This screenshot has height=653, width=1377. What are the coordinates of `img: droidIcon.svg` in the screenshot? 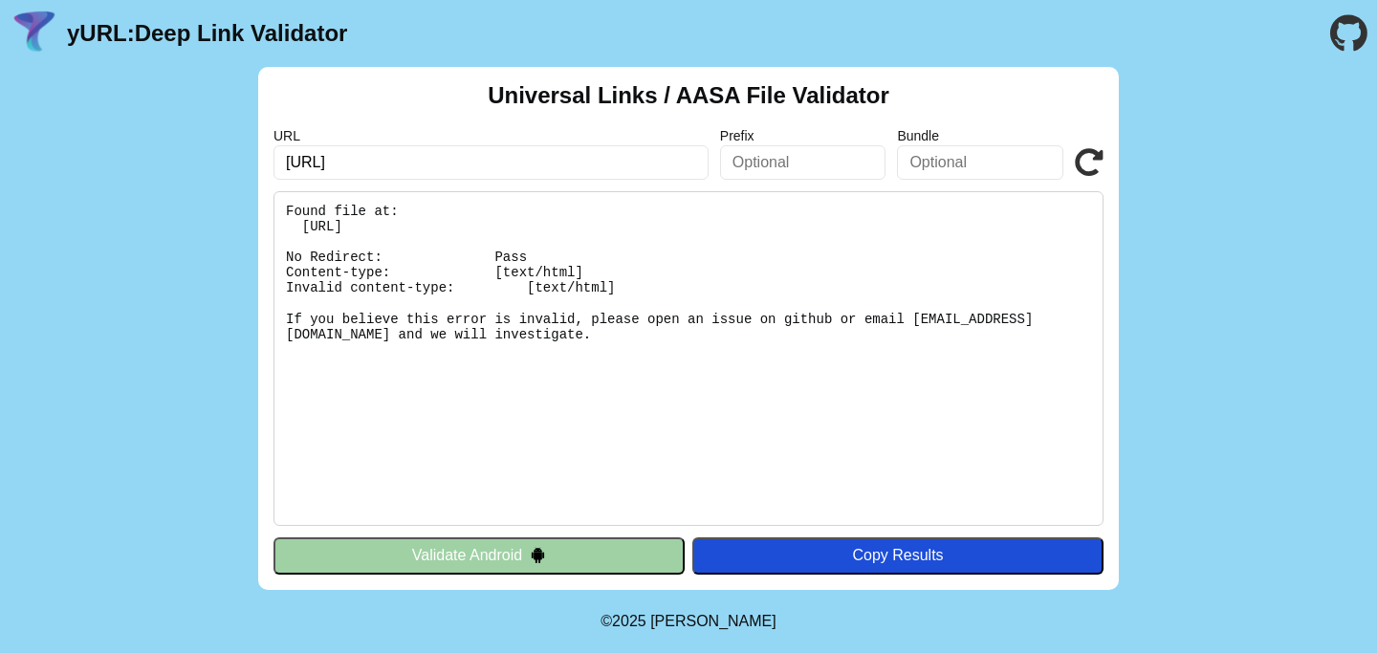 It's located at (538, 555).